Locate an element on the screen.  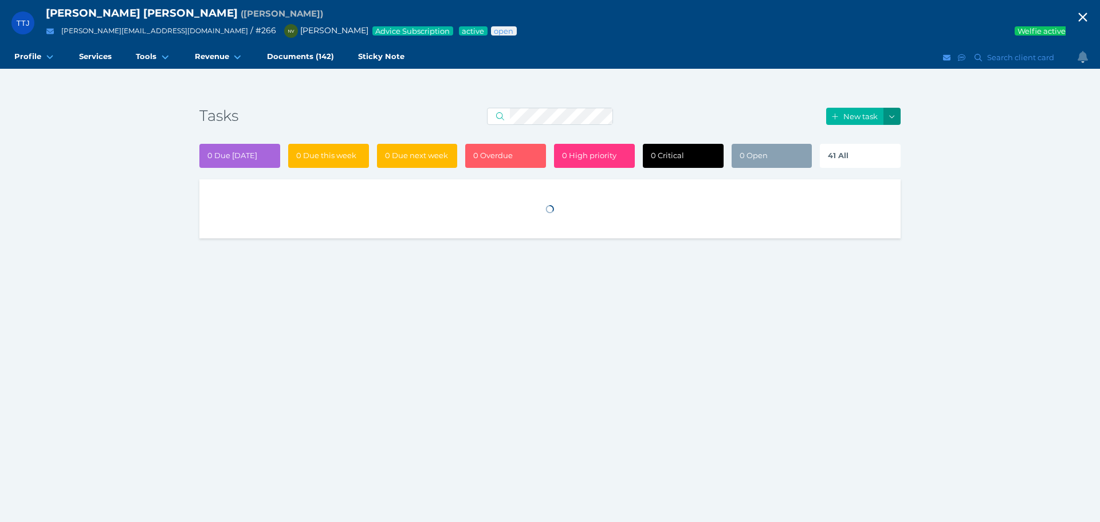
a: Services is located at coordinates (95, 57).